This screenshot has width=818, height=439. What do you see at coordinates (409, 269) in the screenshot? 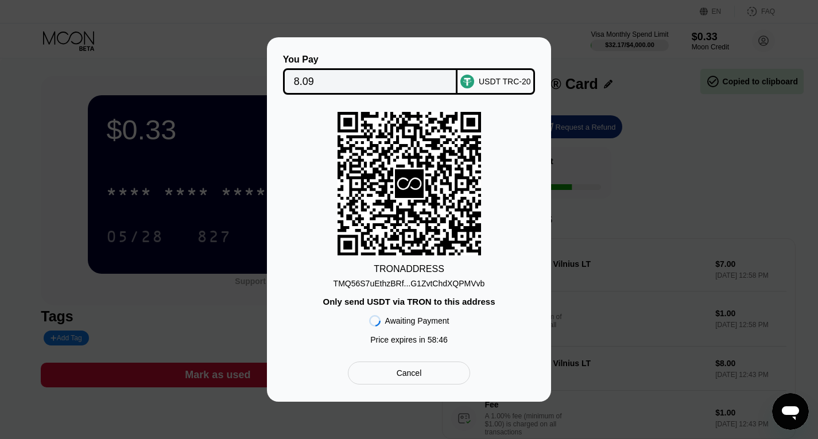
I see `div: TRON ADDRESS` at bounding box center [409, 269].